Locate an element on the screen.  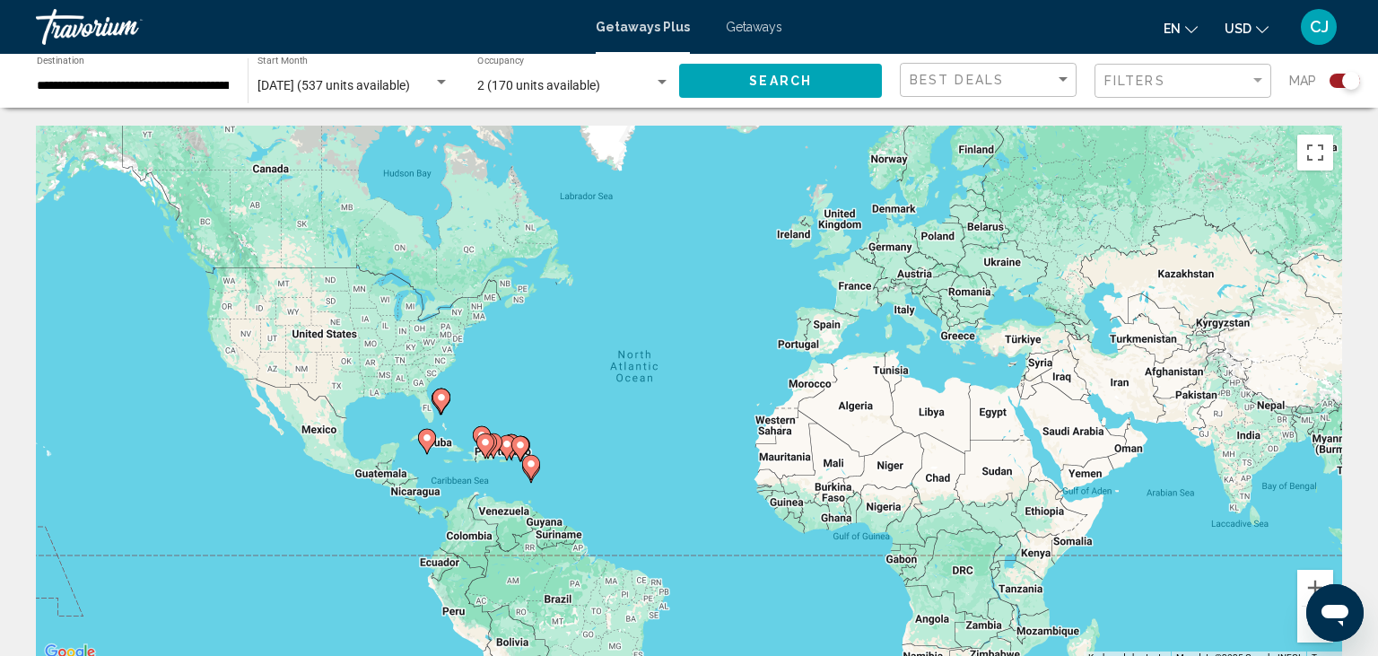
button: Zoom in is located at coordinates (1316, 588).